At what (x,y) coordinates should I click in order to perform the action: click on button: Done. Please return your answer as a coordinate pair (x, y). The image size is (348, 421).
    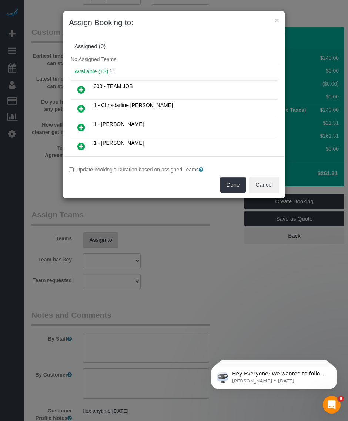
    Looking at the image, I should click on (233, 185).